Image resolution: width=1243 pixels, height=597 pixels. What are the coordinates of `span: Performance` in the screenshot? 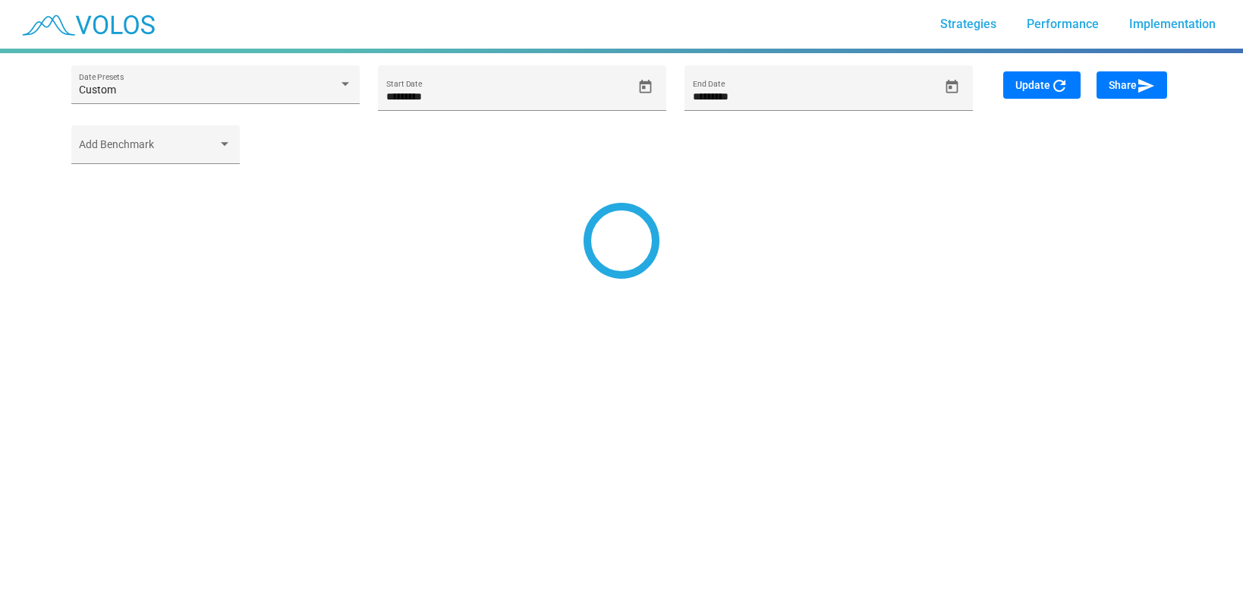 It's located at (1063, 24).